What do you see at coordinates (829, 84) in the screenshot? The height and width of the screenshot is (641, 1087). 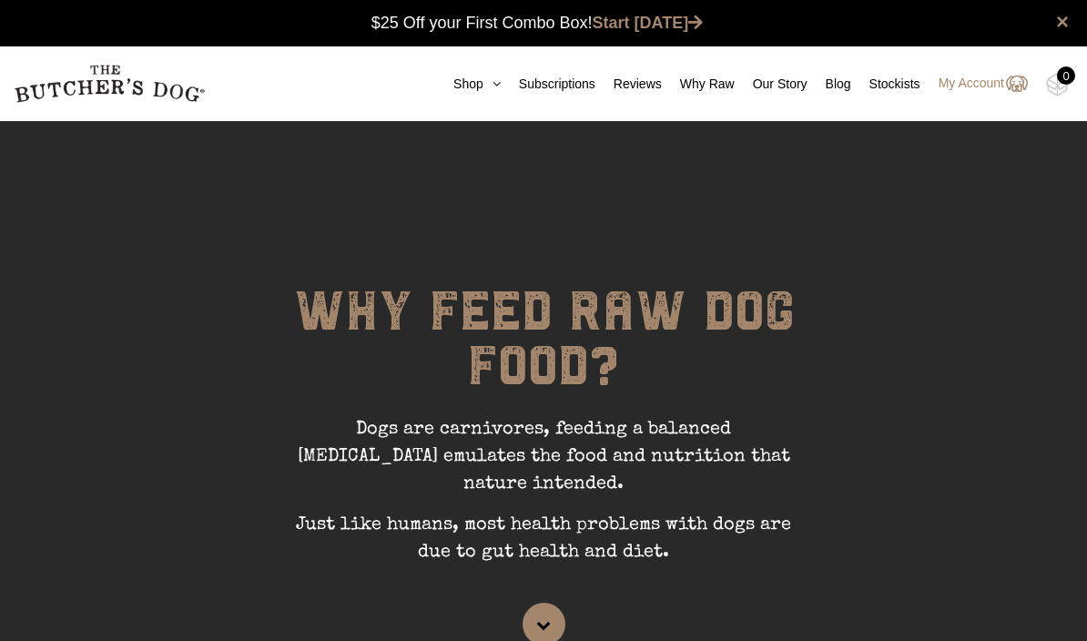 I see `a: Blog` at bounding box center [829, 84].